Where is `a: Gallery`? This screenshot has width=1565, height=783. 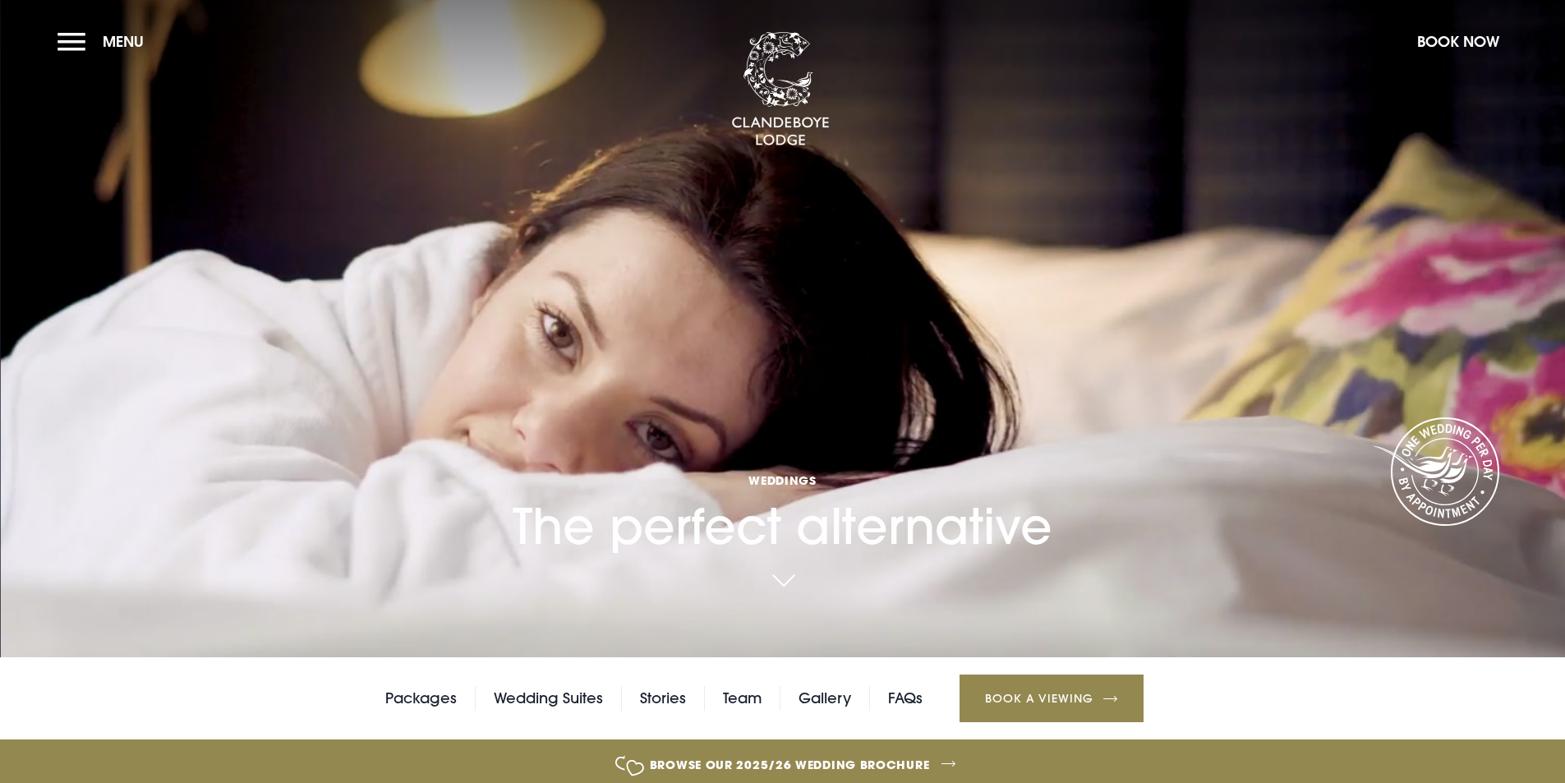
a: Gallery is located at coordinates (825, 698).